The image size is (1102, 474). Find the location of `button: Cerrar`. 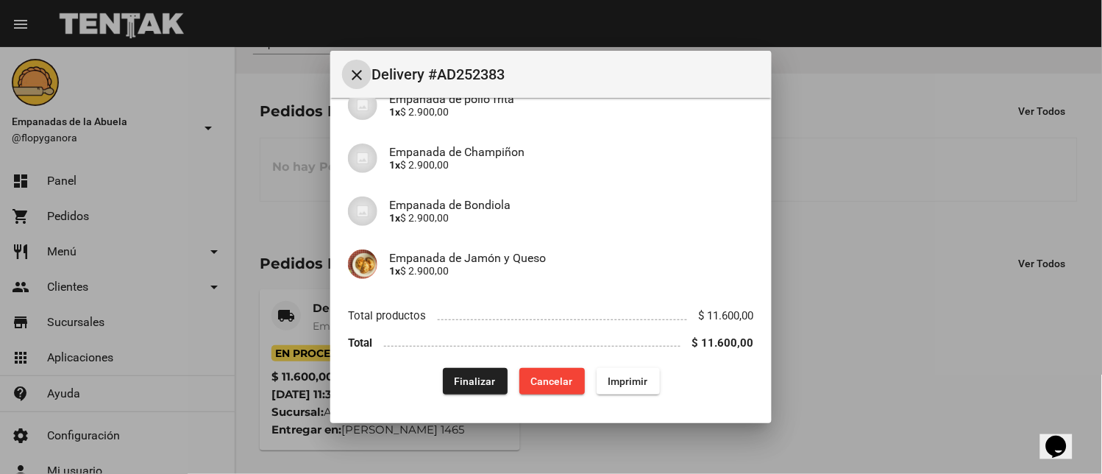

button: Cerrar is located at coordinates (357, 74).